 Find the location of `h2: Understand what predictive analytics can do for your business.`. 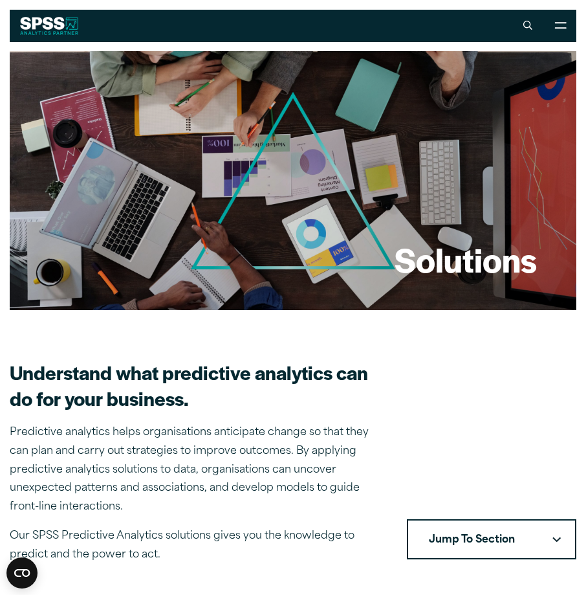

h2: Understand what predictive analytics can do for your business. is located at coordinates (194, 385).